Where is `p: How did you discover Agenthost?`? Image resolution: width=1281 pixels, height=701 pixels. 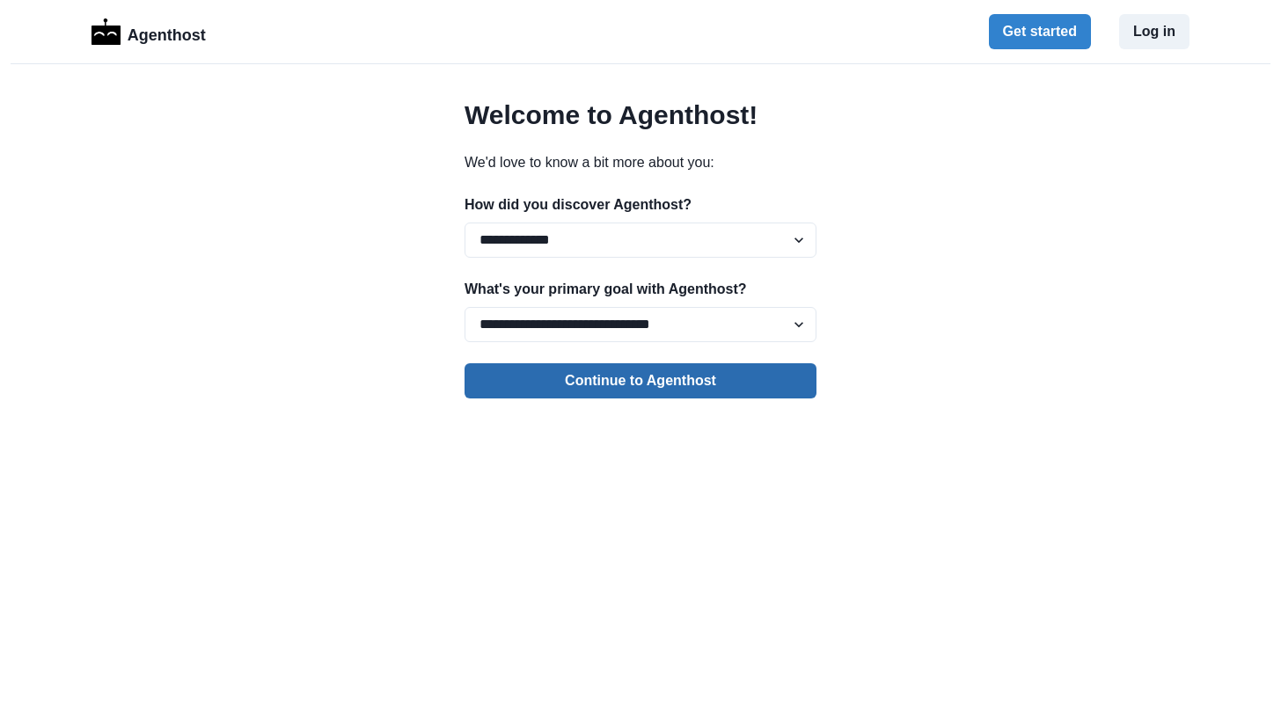 p: How did you discover Agenthost? is located at coordinates (641, 205).